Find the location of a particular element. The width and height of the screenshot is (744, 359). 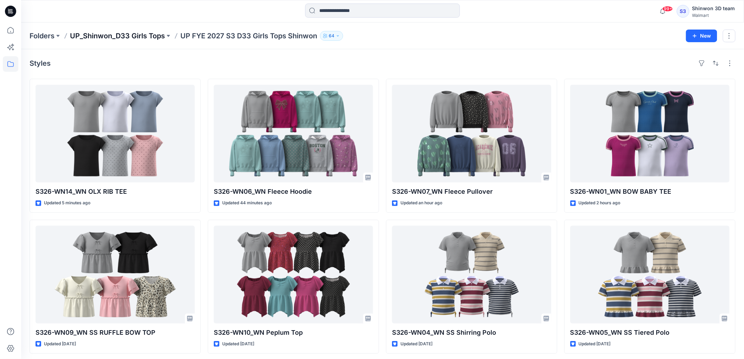

p: Updated 5 minutes ago is located at coordinates (67, 203).